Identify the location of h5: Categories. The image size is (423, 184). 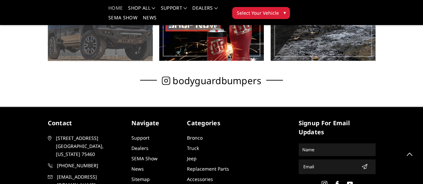
(211, 123).